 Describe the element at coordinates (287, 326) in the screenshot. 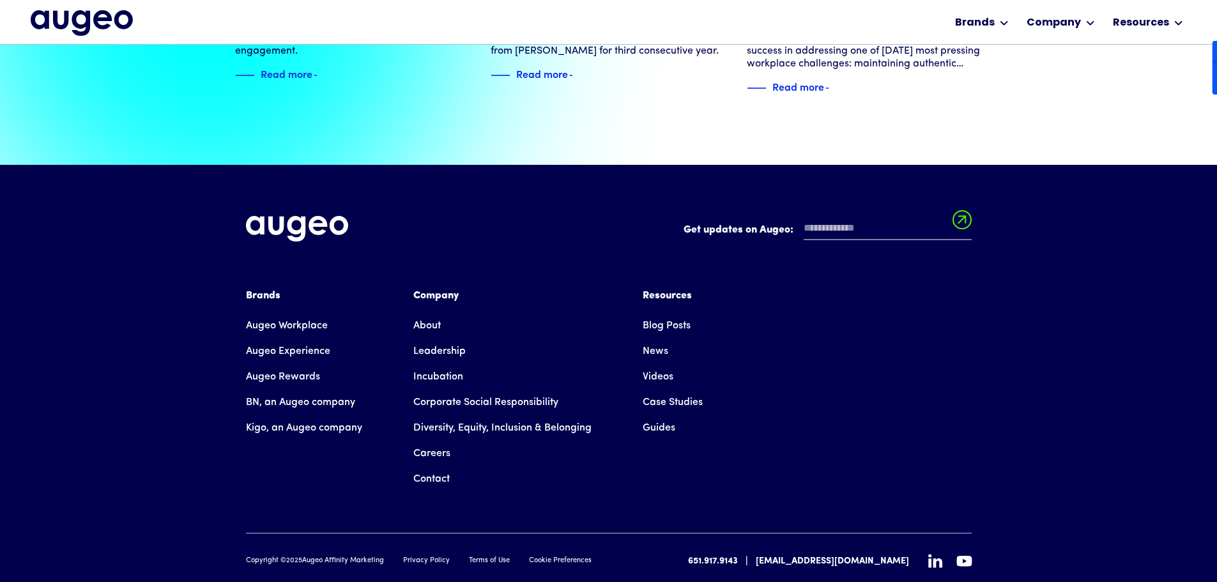

I see `a: Augeo Workplace` at that location.